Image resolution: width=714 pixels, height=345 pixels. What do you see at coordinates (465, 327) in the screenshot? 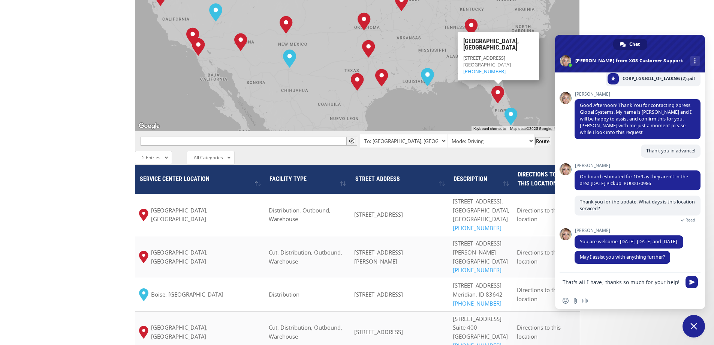
I see `span: Suite 400` at bounding box center [465, 327].